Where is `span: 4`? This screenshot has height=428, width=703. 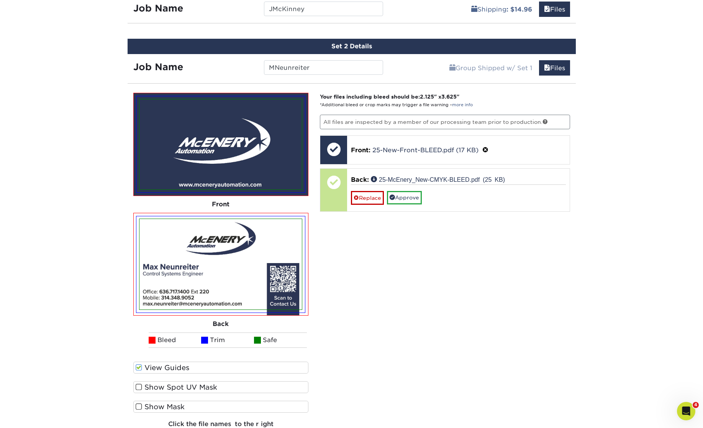
span: 4 is located at coordinates (696, 405).